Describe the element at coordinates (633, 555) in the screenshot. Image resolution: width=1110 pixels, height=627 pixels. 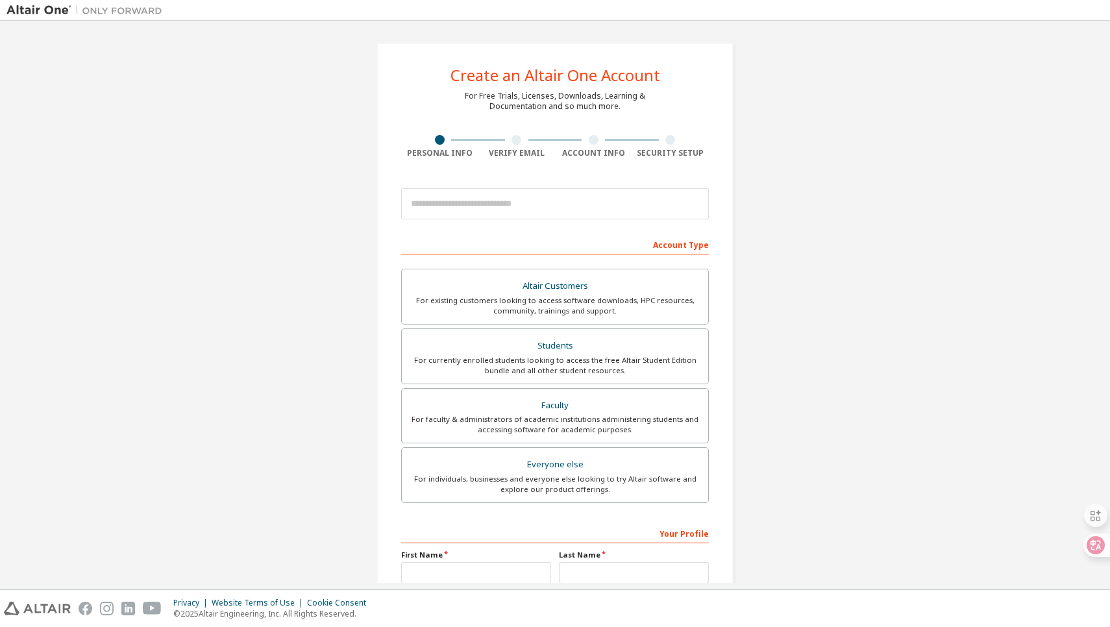
I see `label: Last Name` at that location.